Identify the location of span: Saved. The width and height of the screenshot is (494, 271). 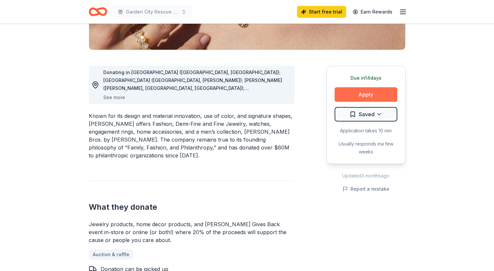
(366, 114).